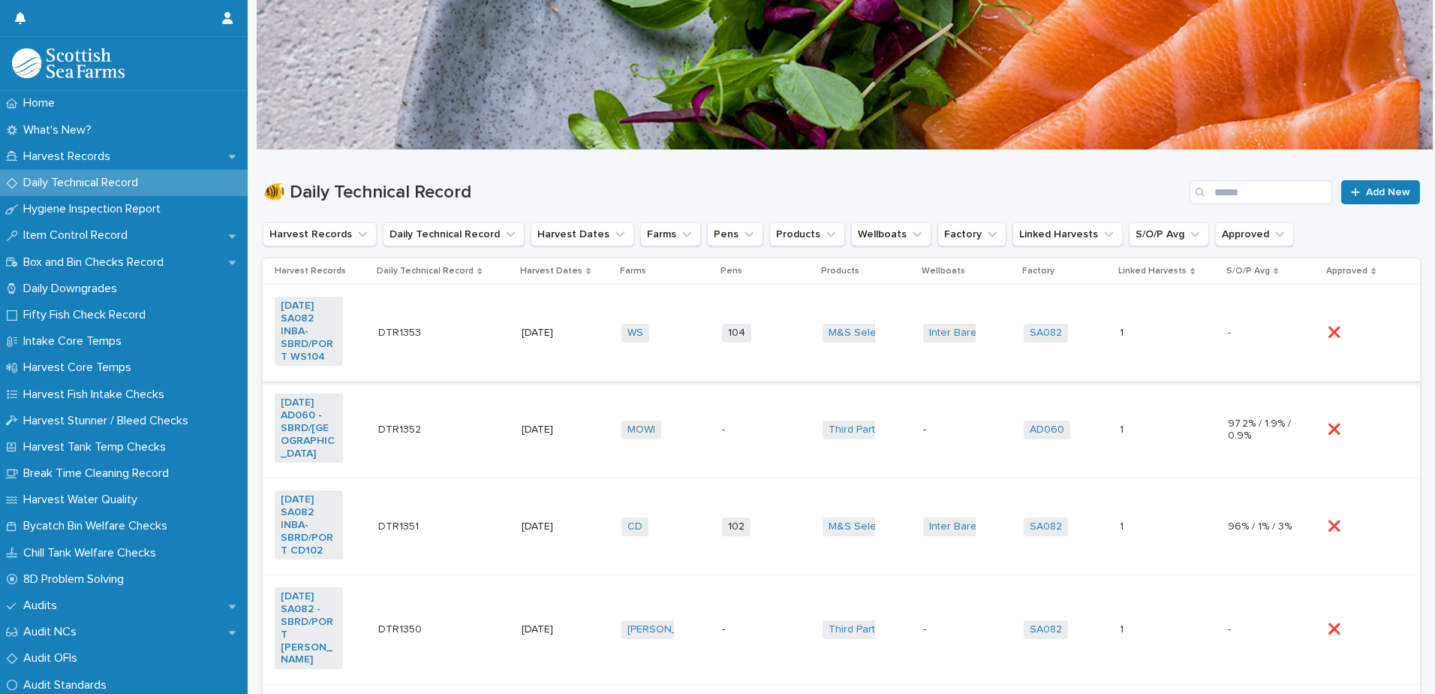  What do you see at coordinates (60, 130) in the screenshot?
I see `p: What's New?` at bounding box center [60, 130].